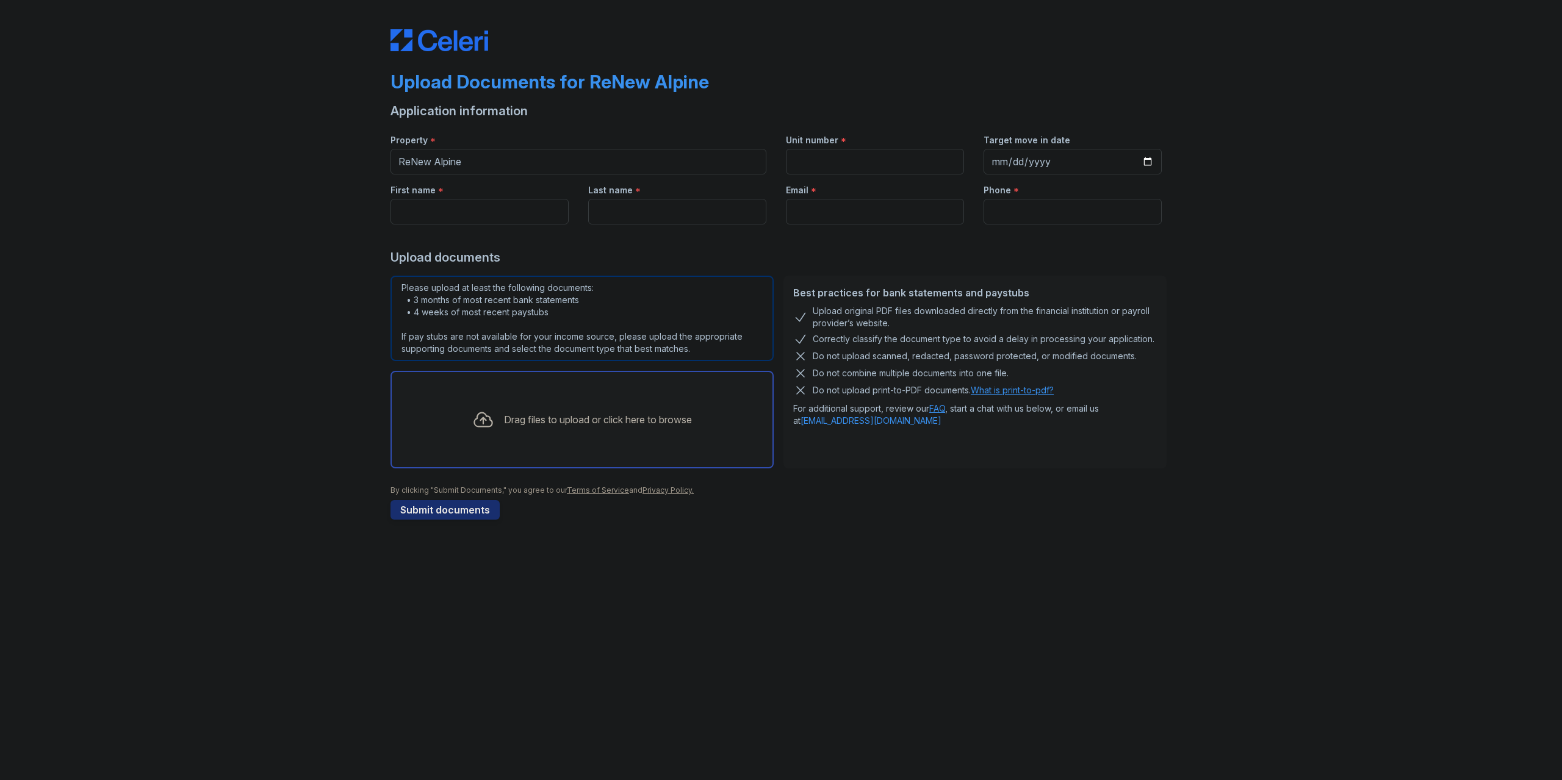 Image resolution: width=1562 pixels, height=780 pixels. I want to click on div: Upload documents, so click(781, 257).